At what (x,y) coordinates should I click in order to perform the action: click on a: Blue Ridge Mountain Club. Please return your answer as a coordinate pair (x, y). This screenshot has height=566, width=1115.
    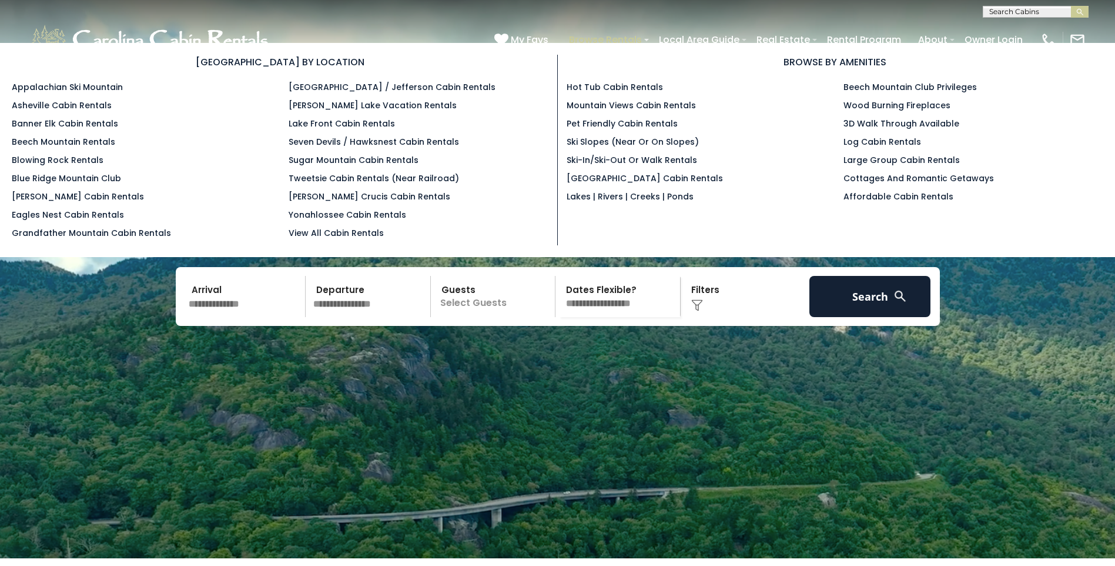
    Looking at the image, I should click on (66, 178).